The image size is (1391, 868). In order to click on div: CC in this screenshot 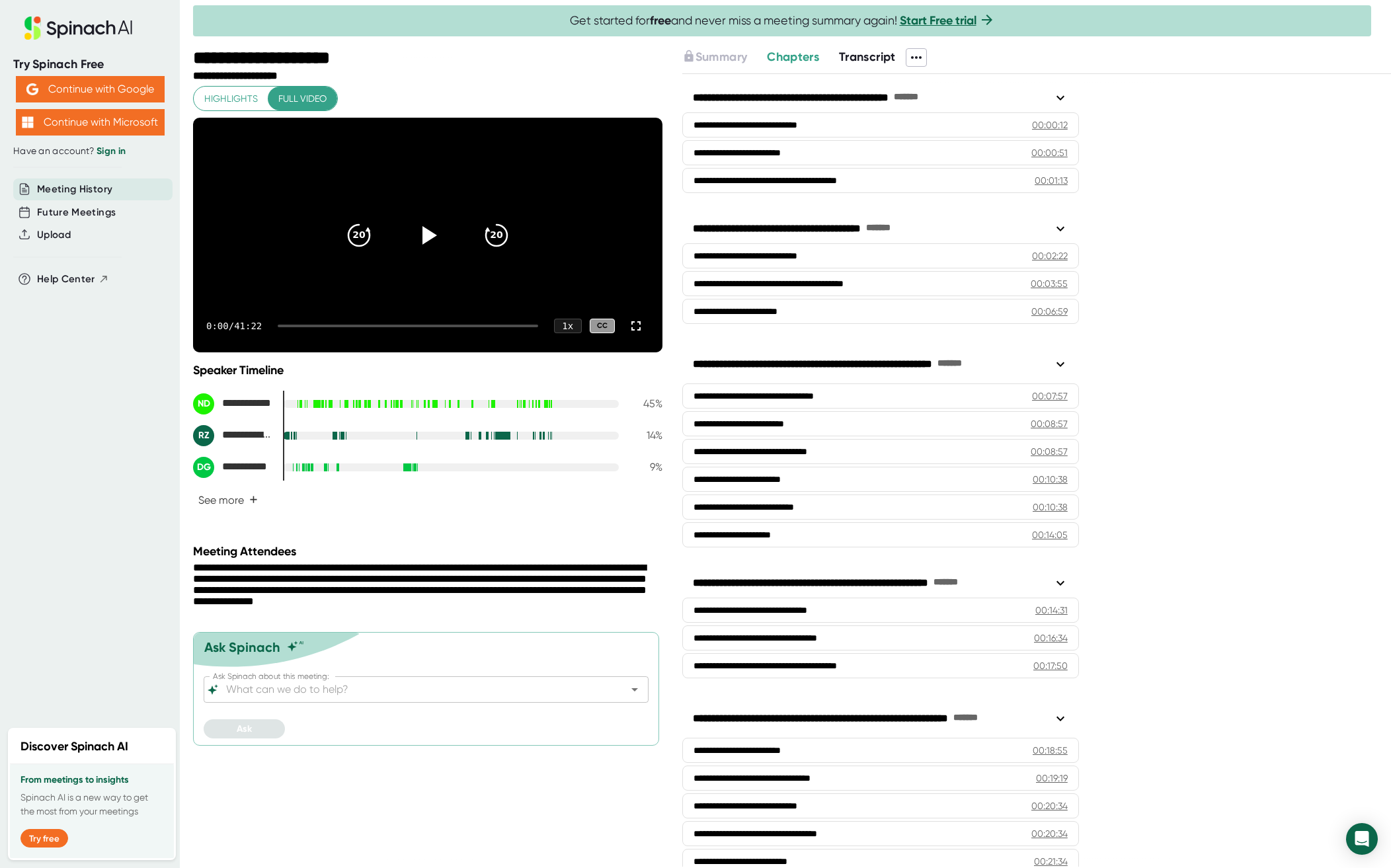, I will do `click(602, 326)`.